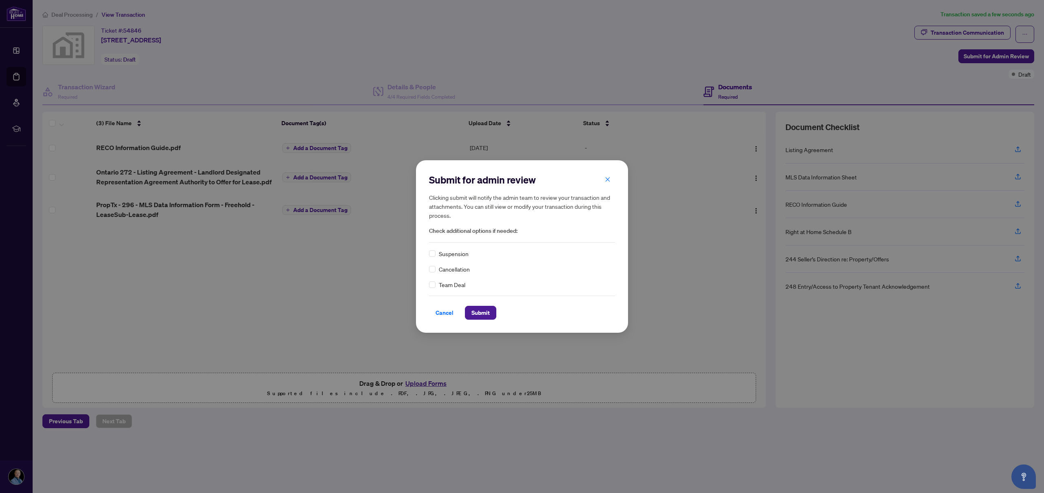 The height and width of the screenshot is (493, 1044). What do you see at coordinates (522, 206) in the screenshot?
I see `h5: Clicking submit will notify the admin team to review your transaction and attachments. You can st...` at bounding box center [522, 206].